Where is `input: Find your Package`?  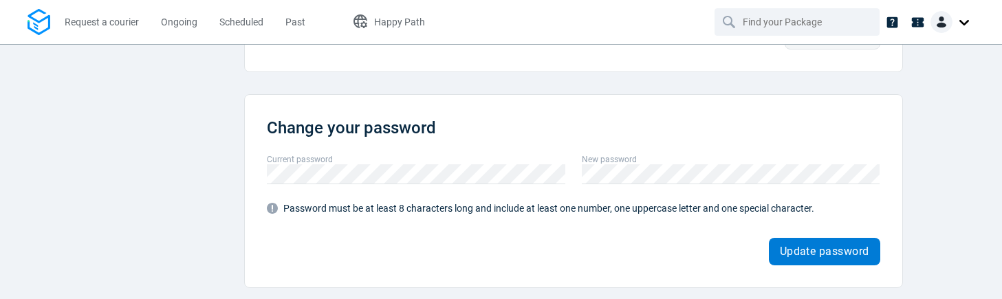
input: Find your Package is located at coordinates (798, 22).